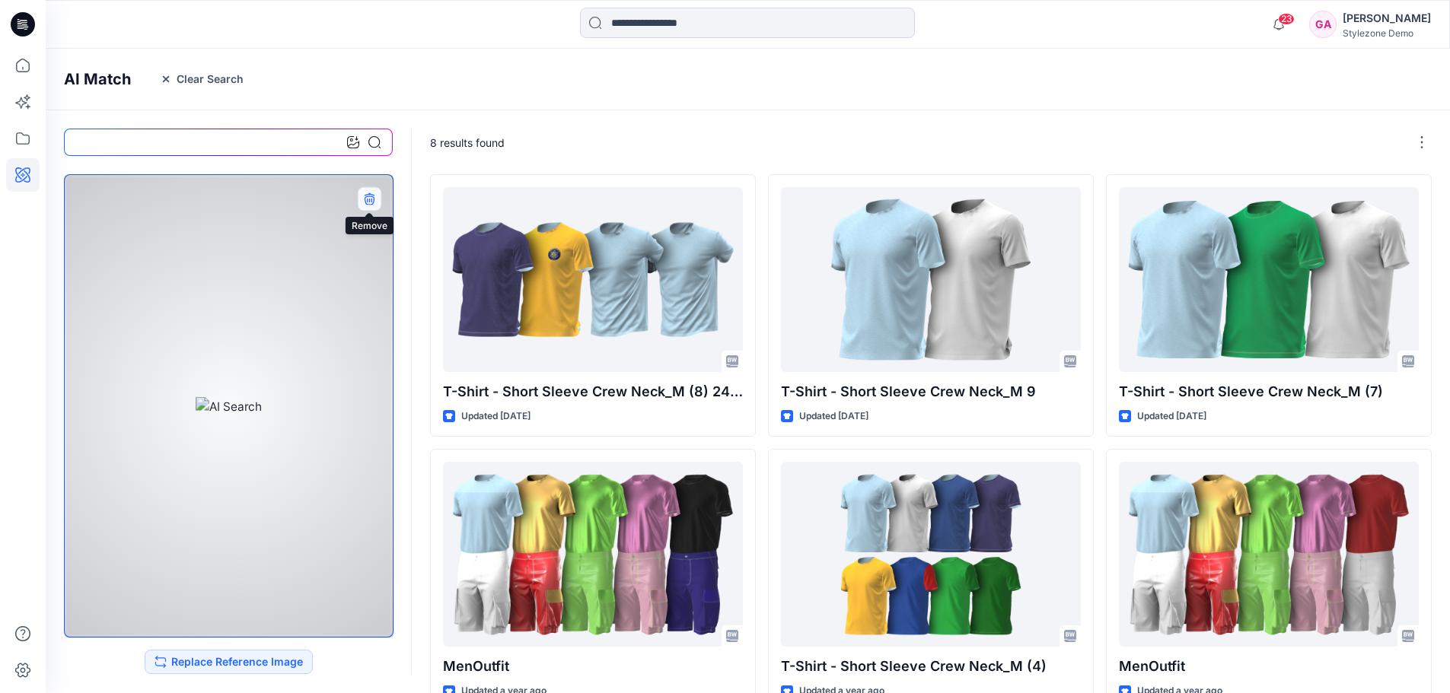 This screenshot has height=693, width=1450. Describe the element at coordinates (202, 79) in the screenshot. I see `button: Clear Search` at that location.